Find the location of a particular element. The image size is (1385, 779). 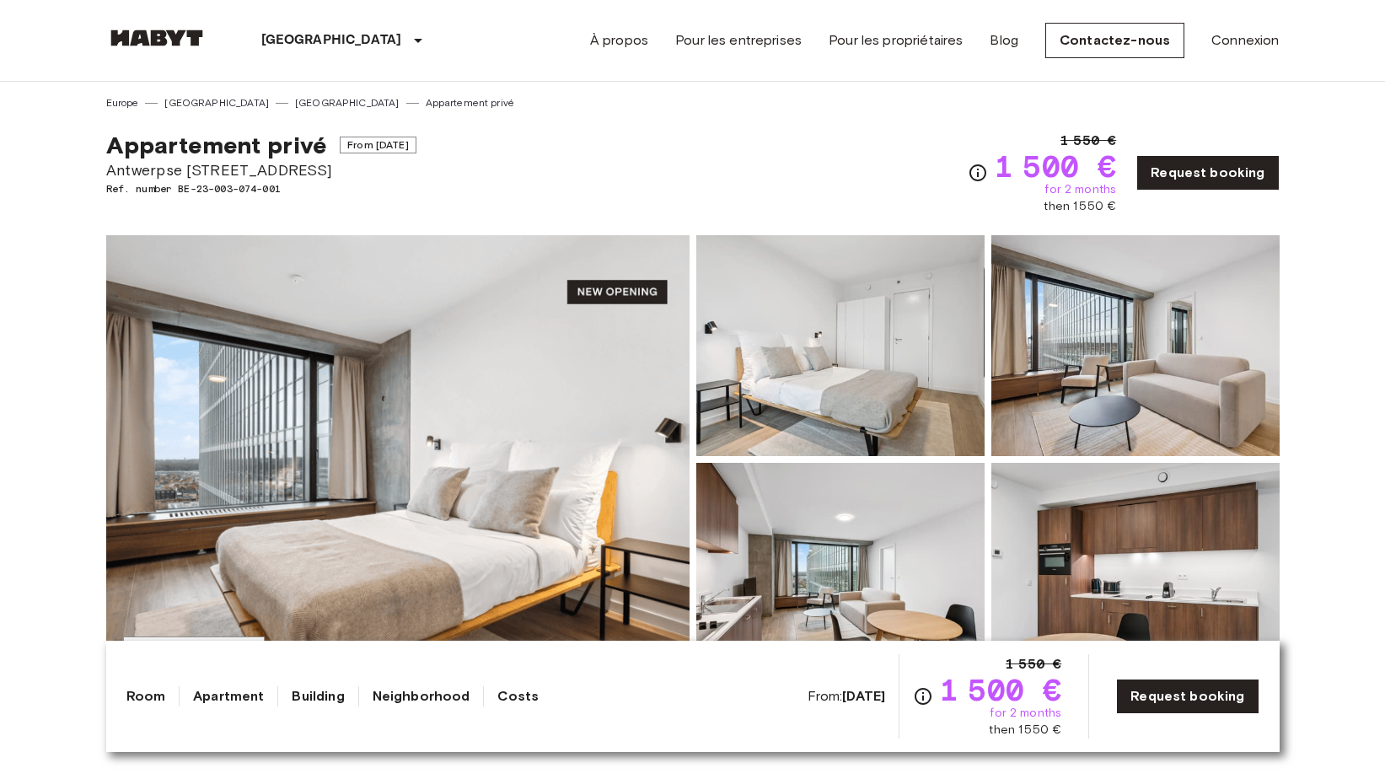

img: Habyt is located at coordinates (157, 38).